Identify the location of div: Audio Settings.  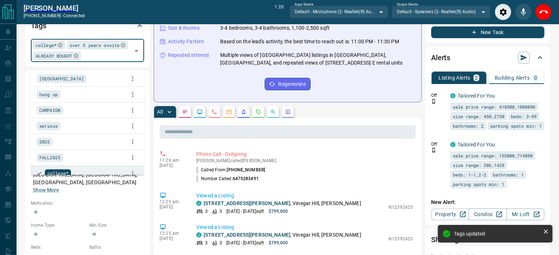
(503, 12).